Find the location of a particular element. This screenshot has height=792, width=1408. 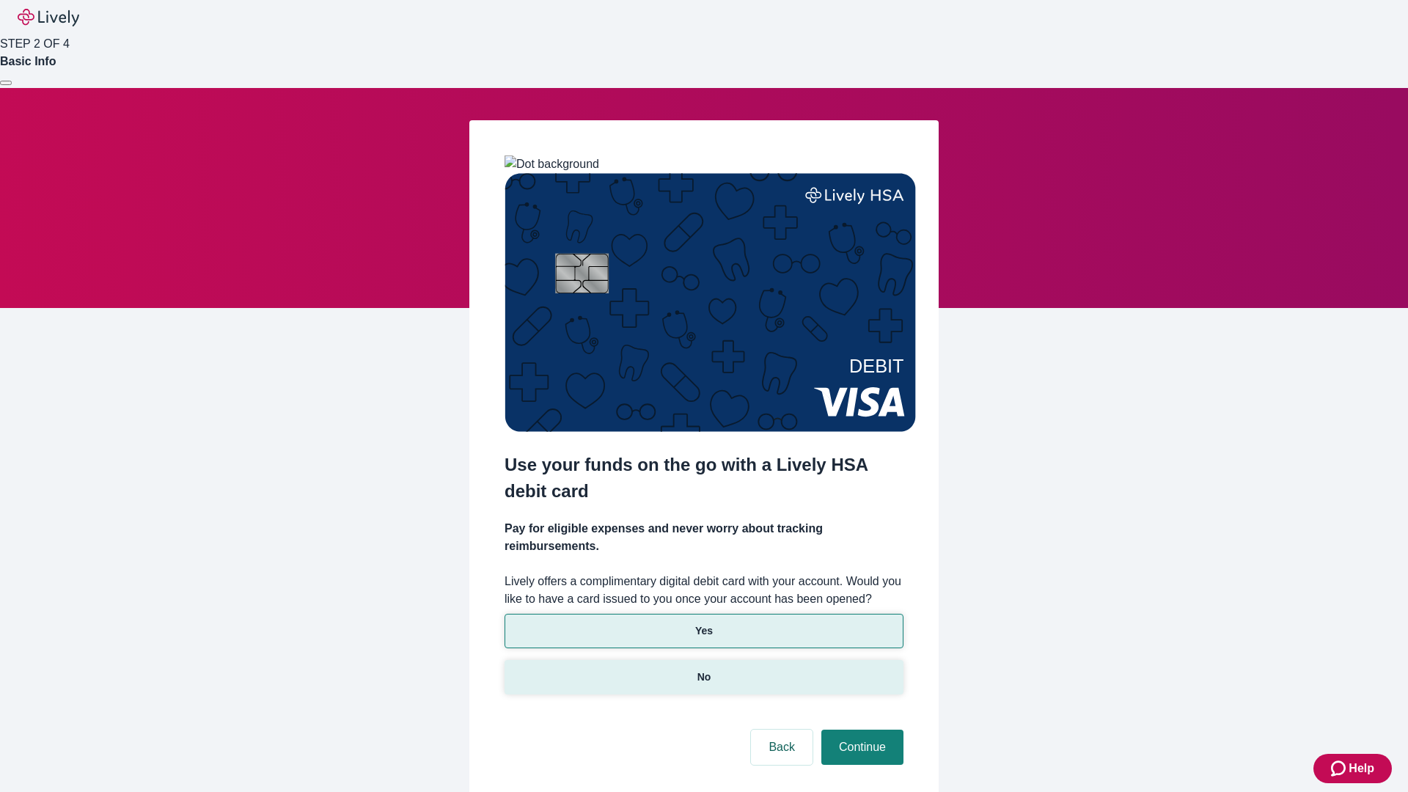

p: No is located at coordinates (704, 677).